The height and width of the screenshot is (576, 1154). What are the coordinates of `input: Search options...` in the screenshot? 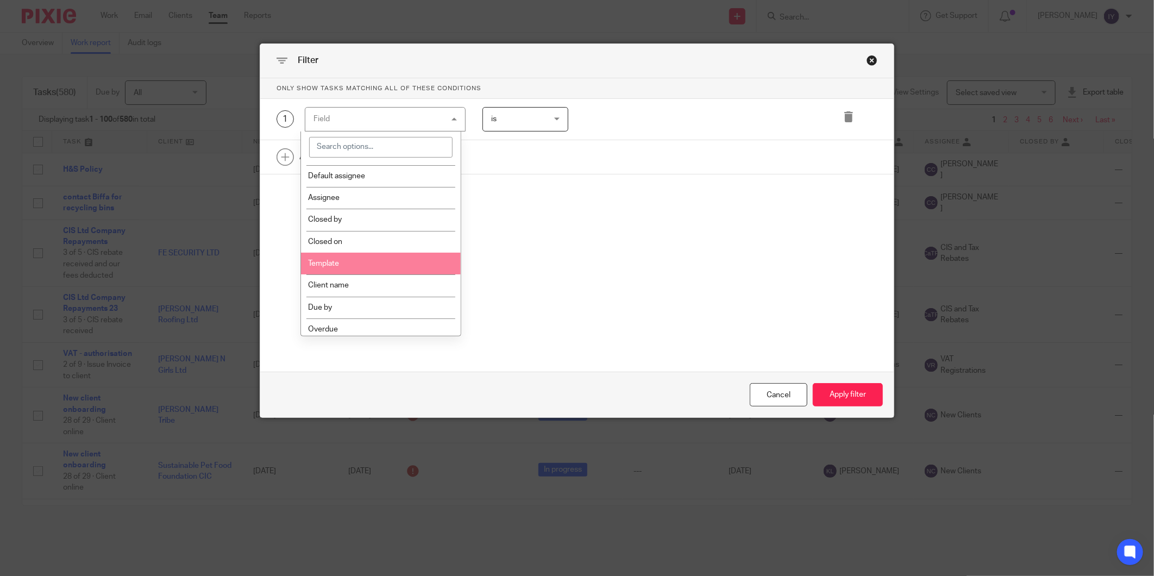 It's located at (381, 147).